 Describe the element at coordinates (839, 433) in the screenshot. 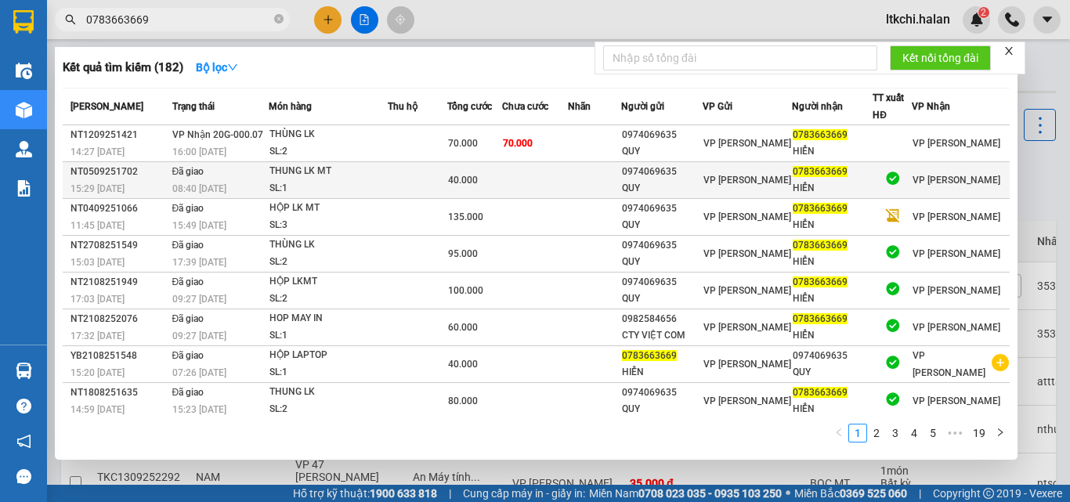

I see `li: Previous Page` at that location.